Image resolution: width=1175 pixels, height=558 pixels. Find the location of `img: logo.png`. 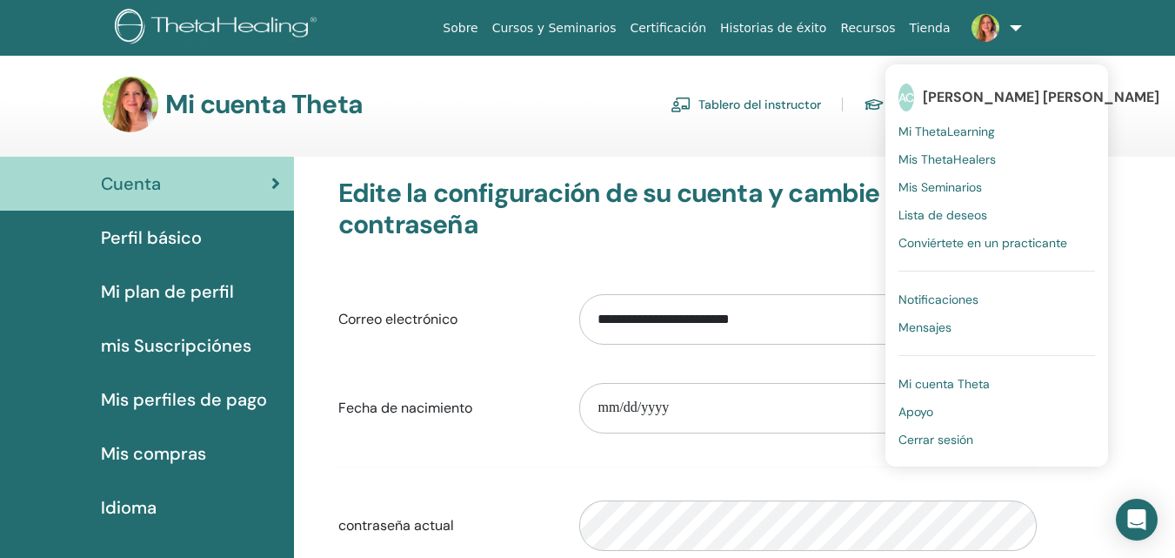

img: logo.png is located at coordinates (218, 28).